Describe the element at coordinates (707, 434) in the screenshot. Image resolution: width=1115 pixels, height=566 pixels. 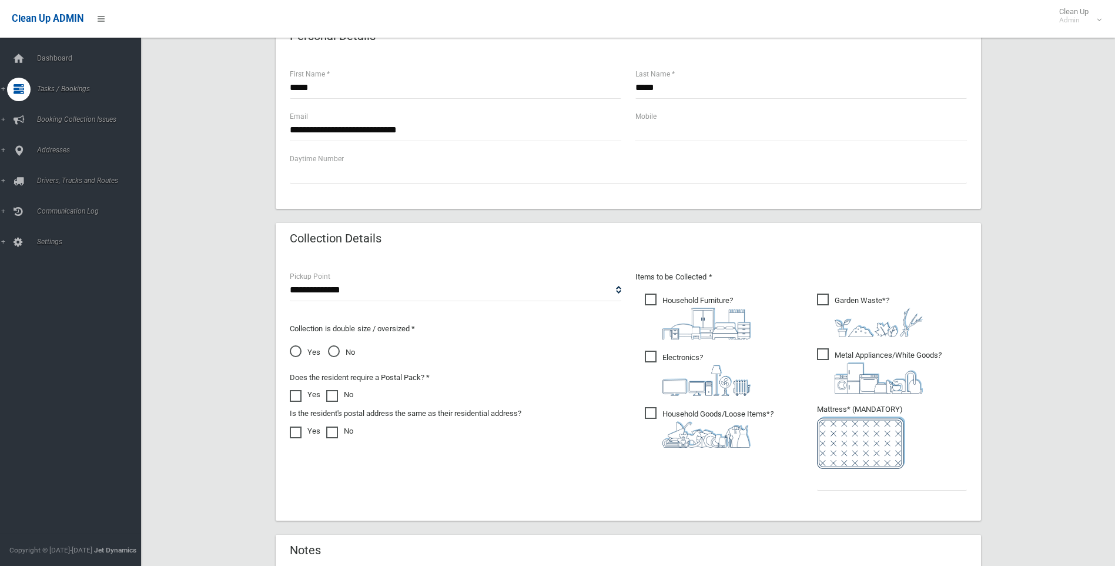
I see `img: b13cc3517677393f34c0a387616ef184.png` at that location.